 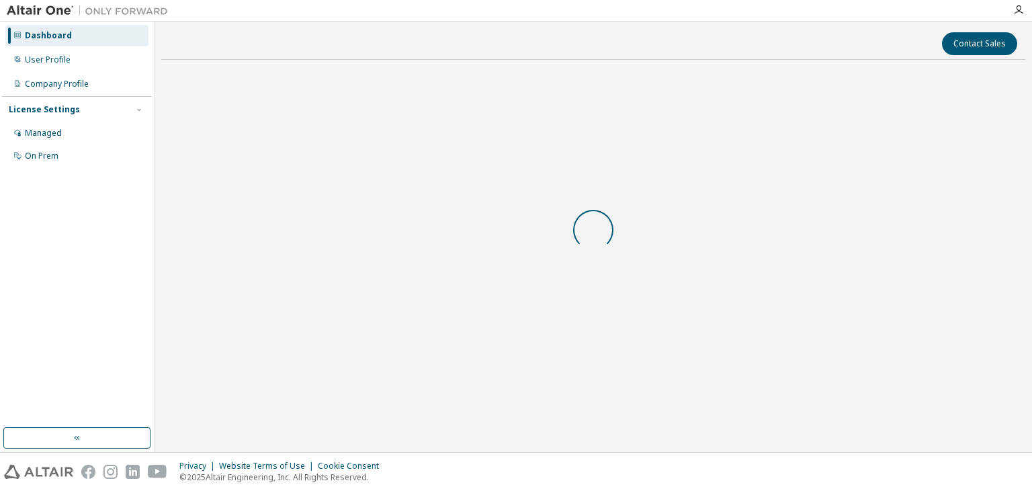 What do you see at coordinates (980, 44) in the screenshot?
I see `button: Contact Sales` at bounding box center [980, 44].